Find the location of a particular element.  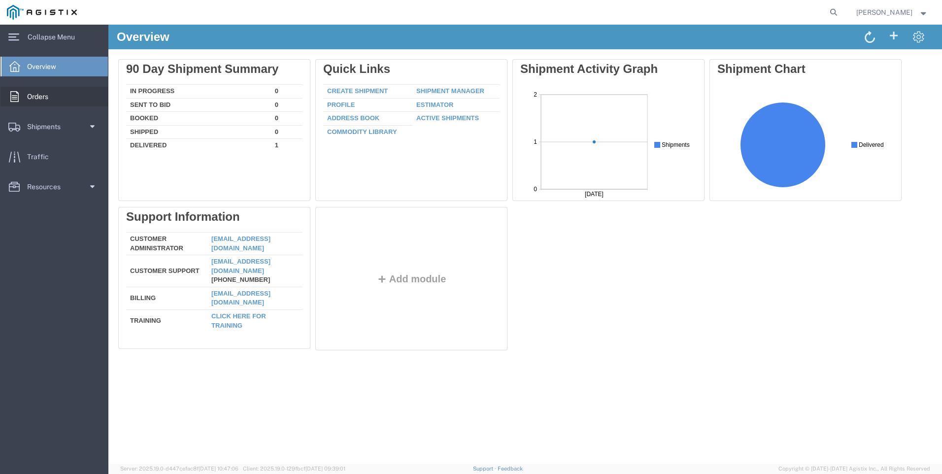

span: Shipments is located at coordinates (47, 127).